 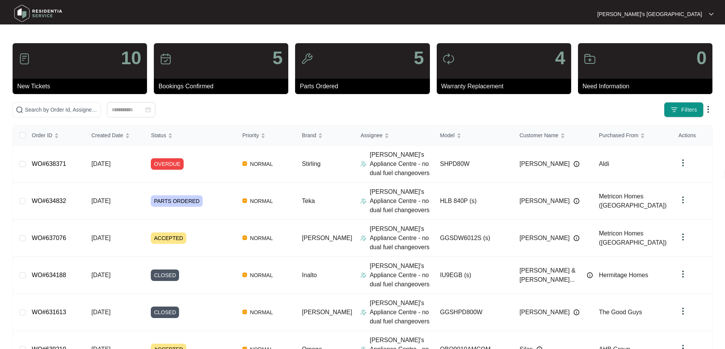 I want to click on td: HLB 840P (s), so click(x=474, y=201).